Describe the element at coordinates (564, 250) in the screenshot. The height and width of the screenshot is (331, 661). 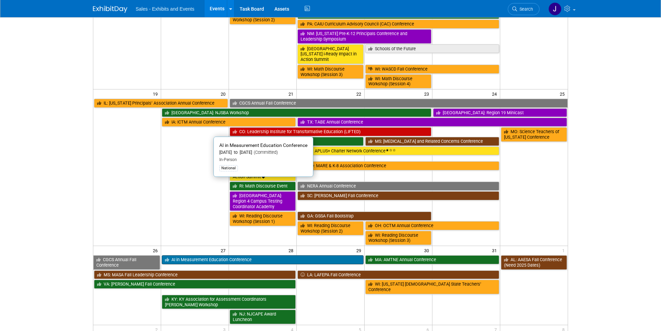
I see `span: 1` at that location.